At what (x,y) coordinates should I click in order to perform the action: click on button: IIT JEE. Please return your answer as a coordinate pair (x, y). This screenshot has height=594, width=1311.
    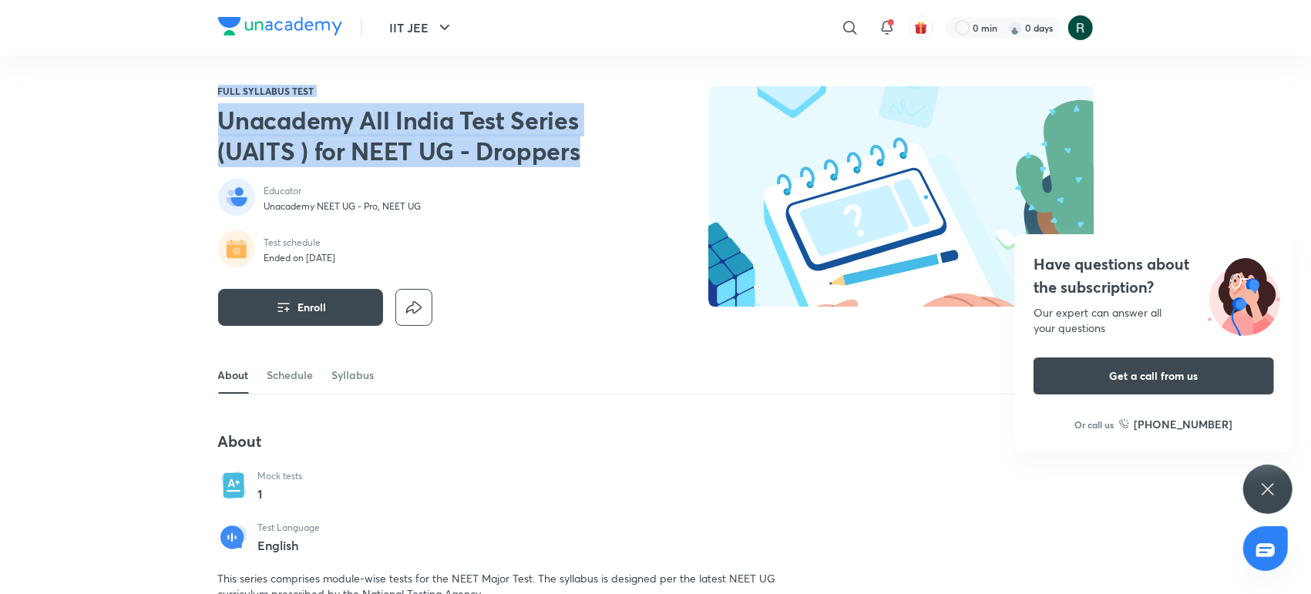
    Looking at the image, I should click on (422, 28).